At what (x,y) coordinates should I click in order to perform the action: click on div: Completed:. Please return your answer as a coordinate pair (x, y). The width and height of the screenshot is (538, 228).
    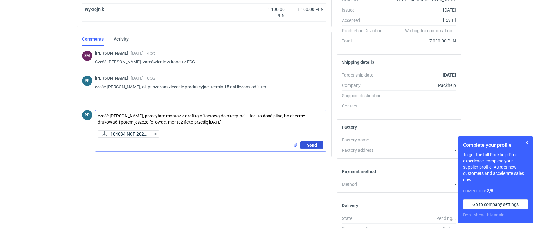
    Looking at the image, I should click on (496, 191).